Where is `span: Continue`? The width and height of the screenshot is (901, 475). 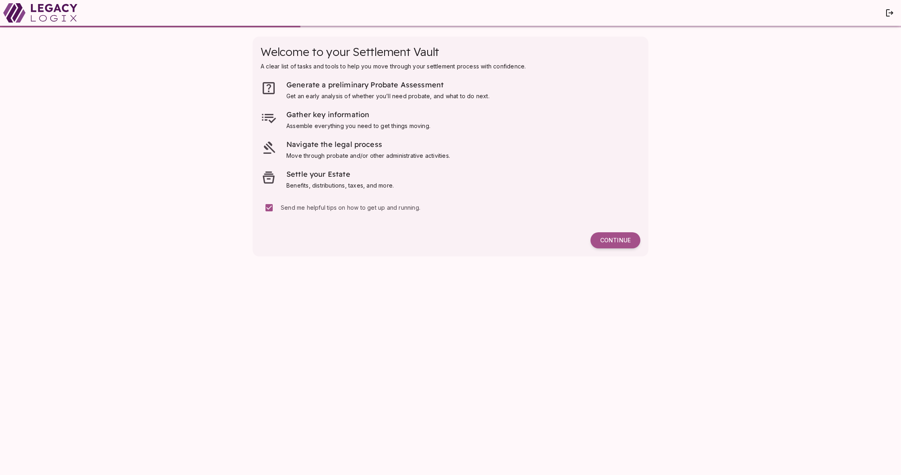
span: Continue is located at coordinates (615, 240).